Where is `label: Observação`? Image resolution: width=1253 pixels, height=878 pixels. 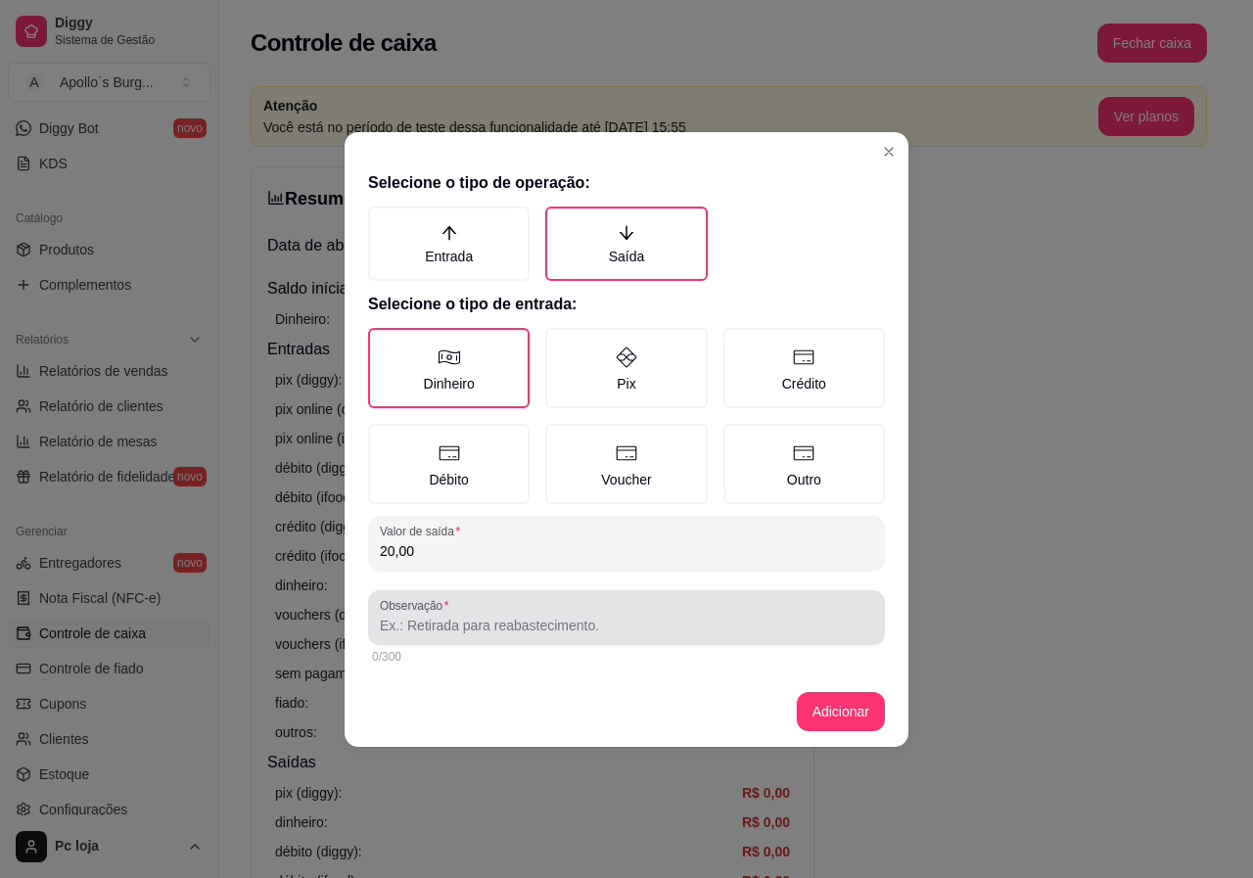 label: Observação is located at coordinates (417, 605).